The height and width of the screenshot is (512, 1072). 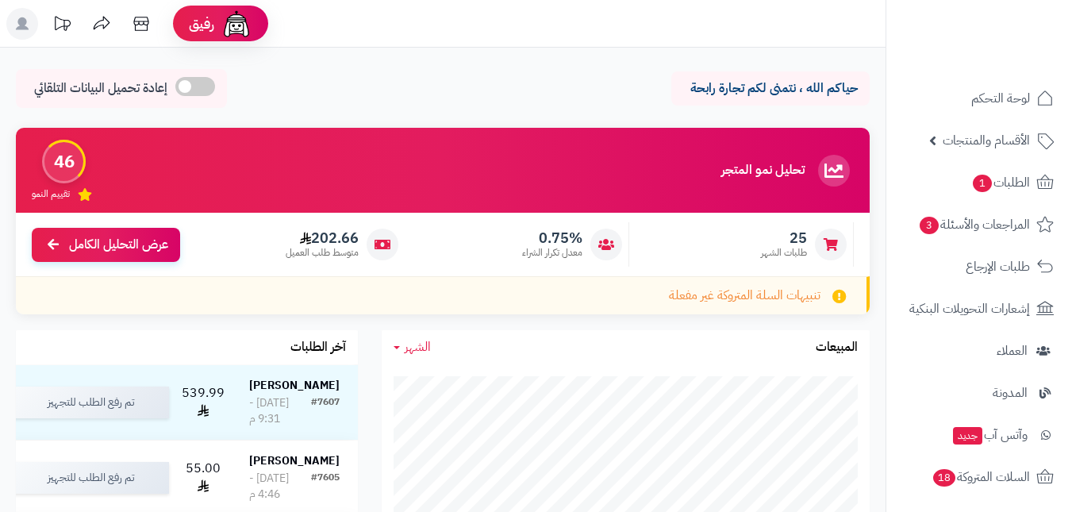 I want to click on span: طلبات الشهر, so click(x=784, y=252).